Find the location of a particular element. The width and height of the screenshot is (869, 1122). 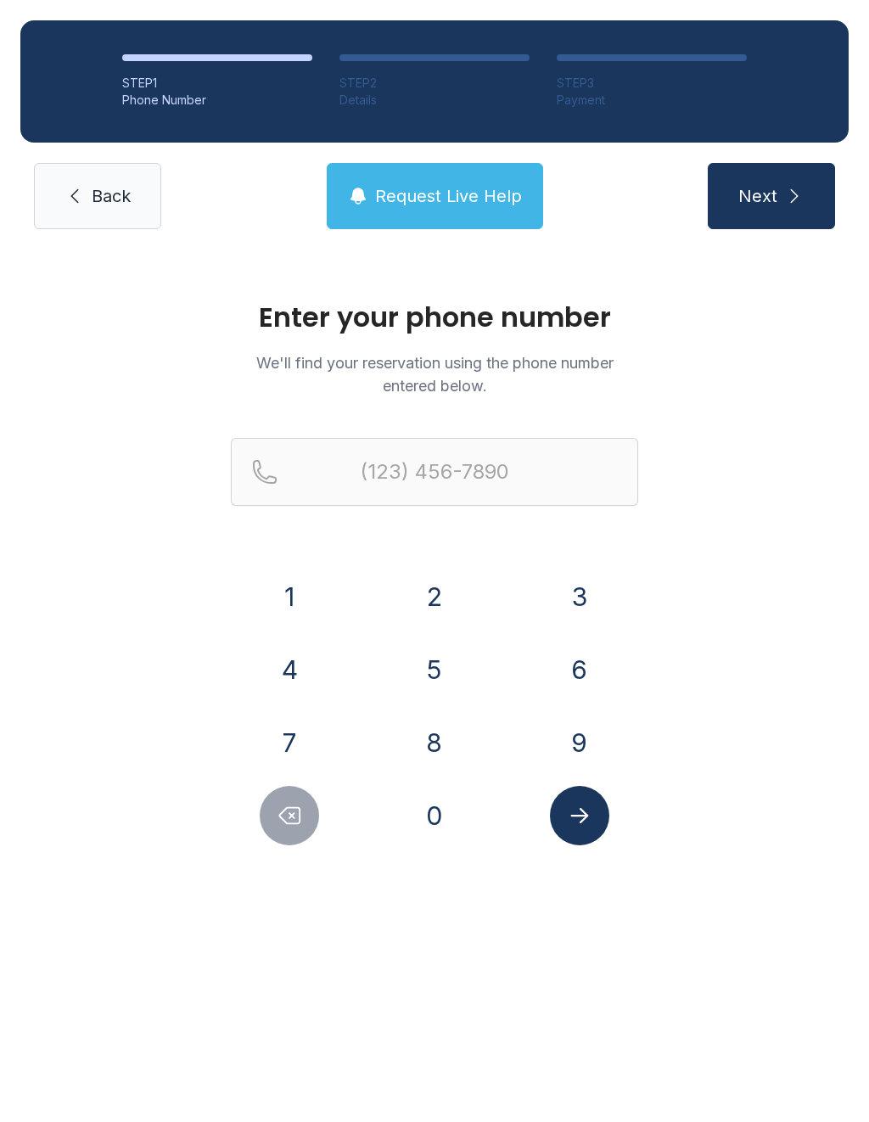

span: Back is located at coordinates (111, 196).